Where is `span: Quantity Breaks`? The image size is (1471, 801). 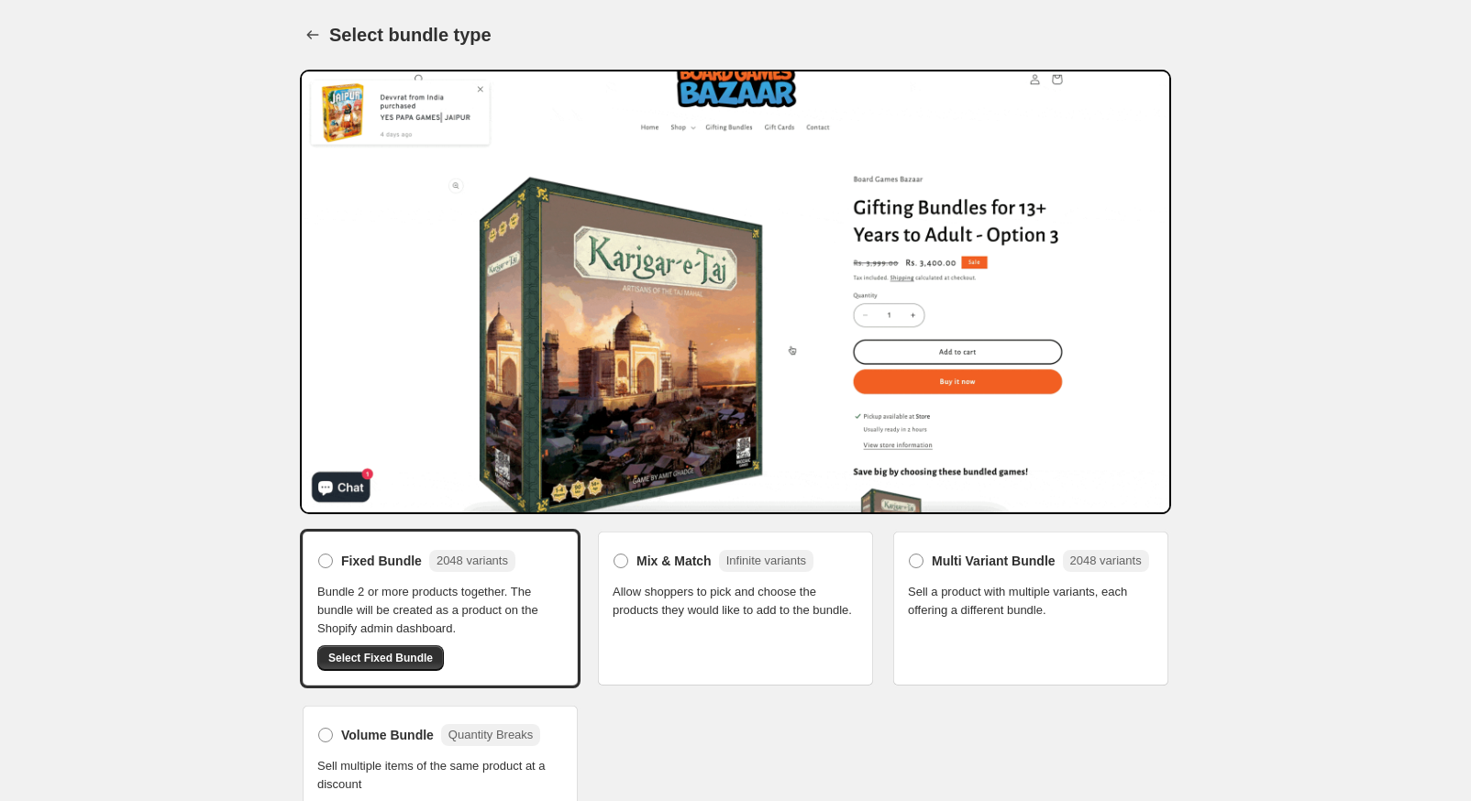 span: Quantity Breaks is located at coordinates (490, 734).